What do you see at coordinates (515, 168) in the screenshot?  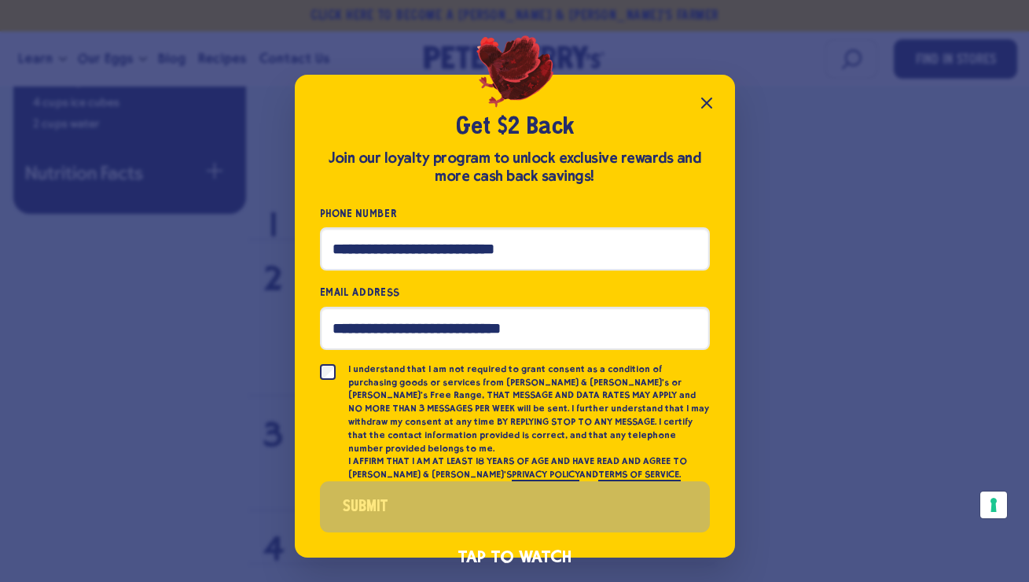 I see `div: Join our loyalty program to unlock exclusive rewards and more cash back savings!` at bounding box center [515, 168].